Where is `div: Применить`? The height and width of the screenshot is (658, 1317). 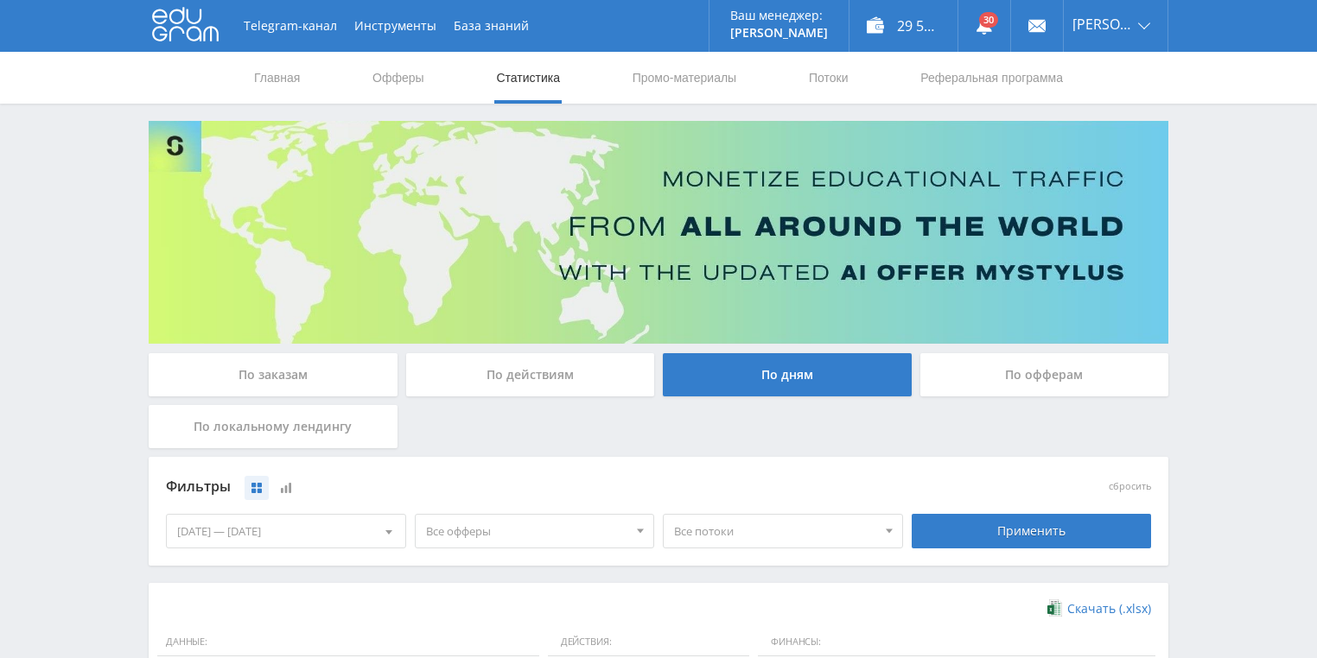
div: Применить is located at coordinates (1032, 531).